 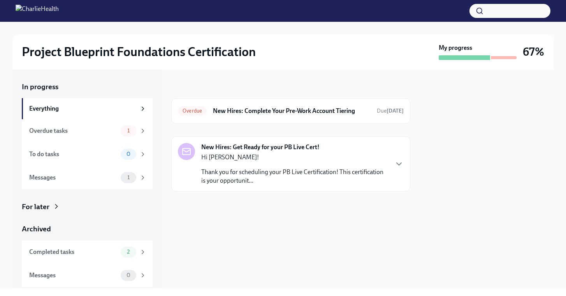 I want to click on span: Overdue, so click(x=192, y=110).